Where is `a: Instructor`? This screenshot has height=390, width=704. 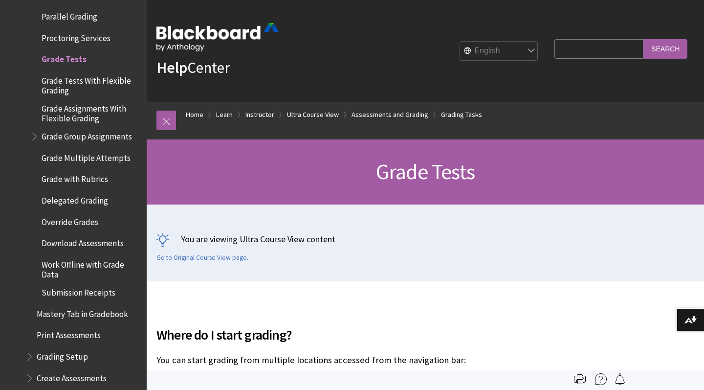 a: Instructor is located at coordinates (260, 114).